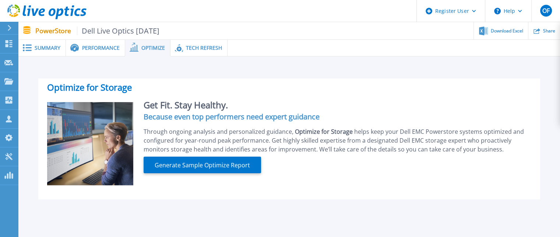 This screenshot has height=237, width=560. What do you see at coordinates (337, 105) in the screenshot?
I see `h2: Get Fit. Stay Healthy.` at bounding box center [337, 105].